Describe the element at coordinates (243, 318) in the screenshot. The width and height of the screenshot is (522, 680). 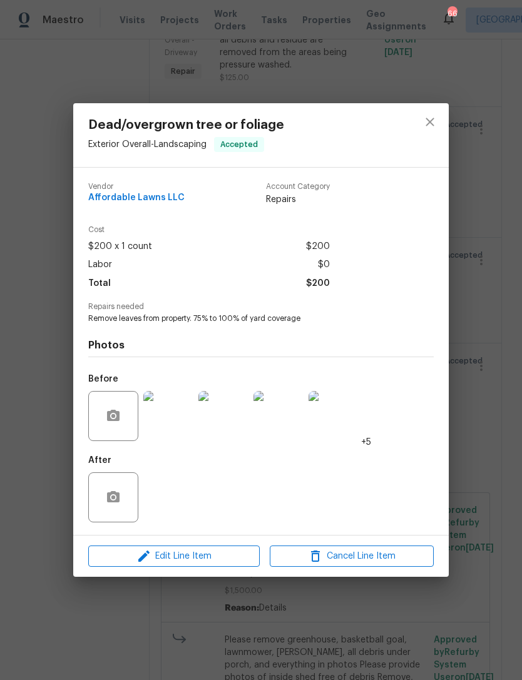
I see `span: Remove leaves from property. 75% to 100% of yard coverage` at that location.